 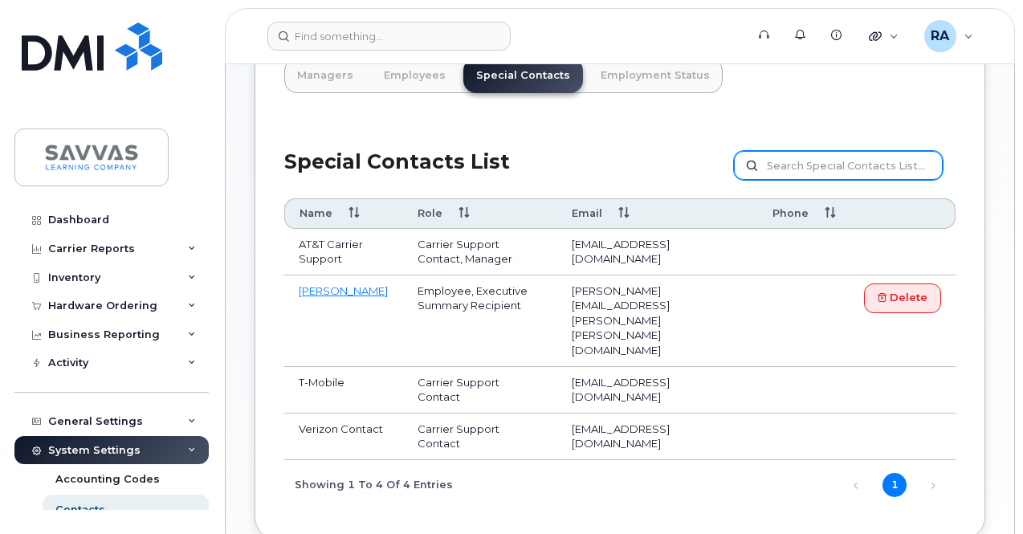 What do you see at coordinates (344, 437) in the screenshot?
I see `td: Verizon Contact` at bounding box center [344, 437].